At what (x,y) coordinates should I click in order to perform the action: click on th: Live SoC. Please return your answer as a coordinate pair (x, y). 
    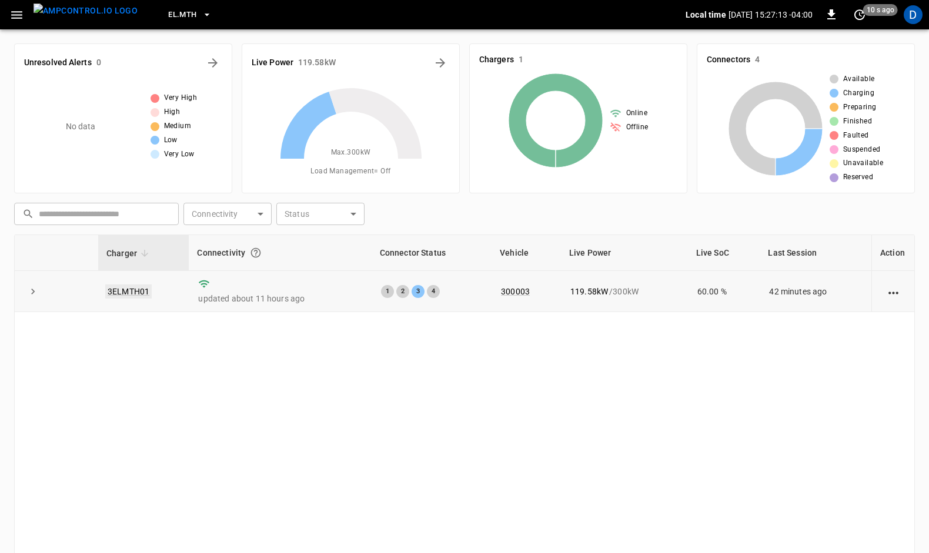
    Looking at the image, I should click on (724, 253).